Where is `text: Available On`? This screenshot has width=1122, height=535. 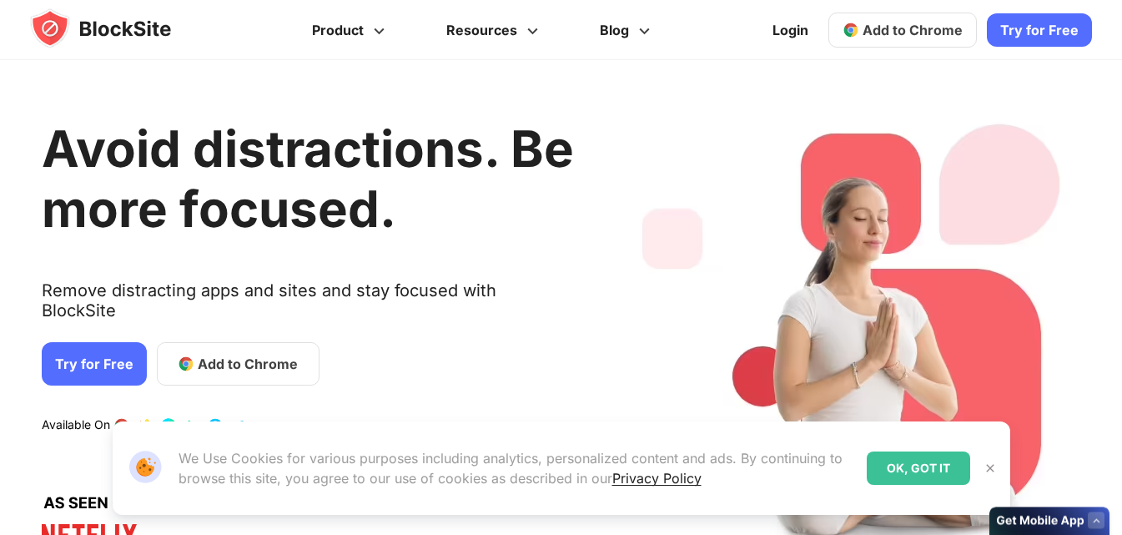 text: Available On is located at coordinates (76, 425).